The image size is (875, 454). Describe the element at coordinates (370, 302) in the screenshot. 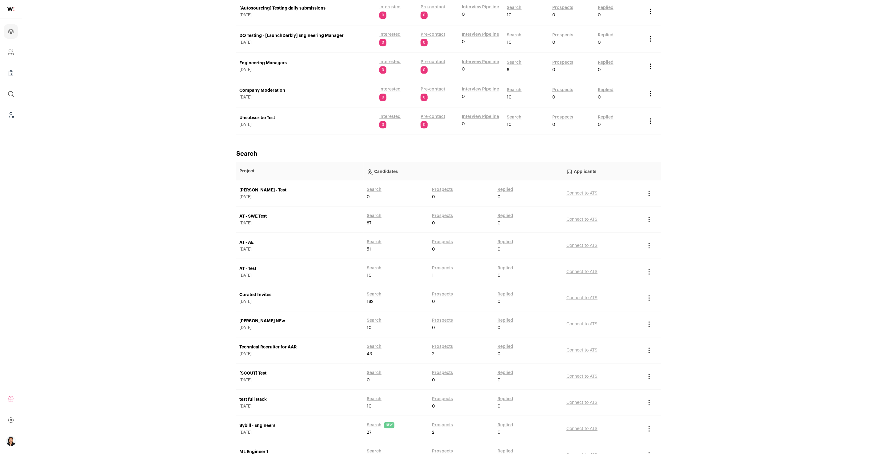

I see `span: 182` at that location.